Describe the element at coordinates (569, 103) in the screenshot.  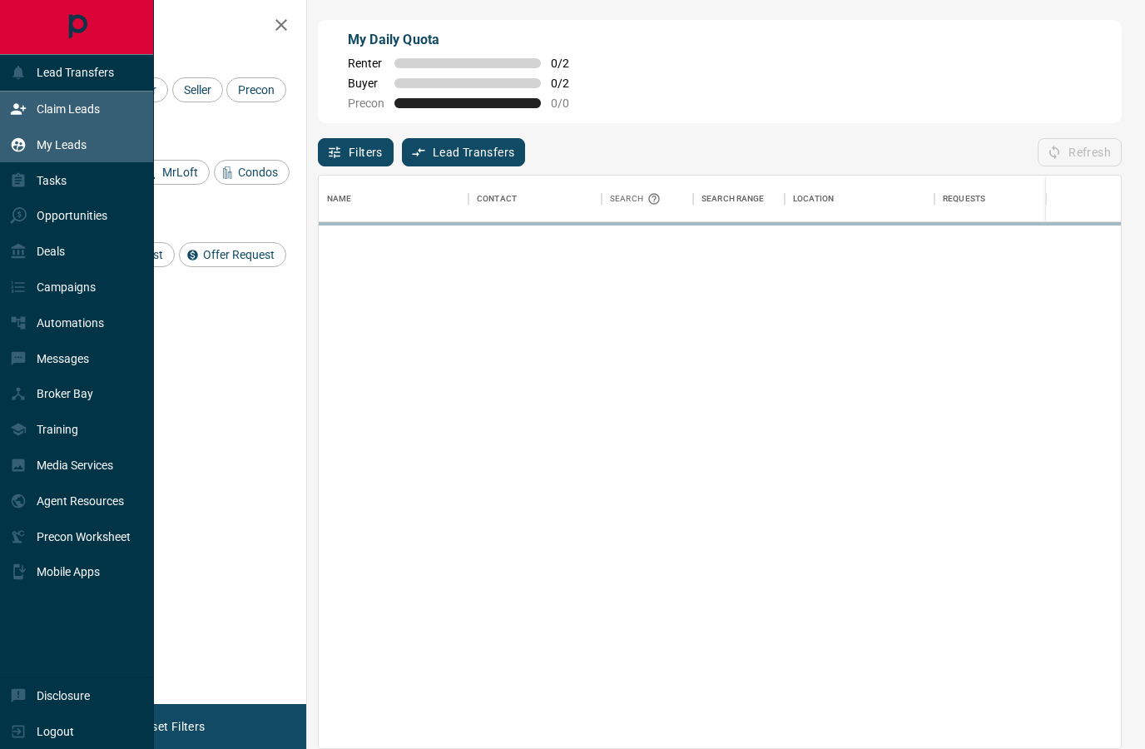
I see `span: 0 / 0` at that location.